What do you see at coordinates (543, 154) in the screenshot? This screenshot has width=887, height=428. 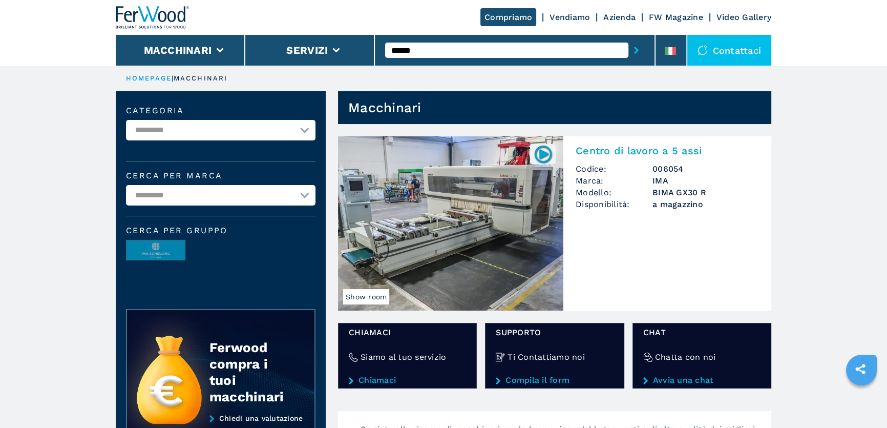 I see `img: 006054` at bounding box center [543, 154].